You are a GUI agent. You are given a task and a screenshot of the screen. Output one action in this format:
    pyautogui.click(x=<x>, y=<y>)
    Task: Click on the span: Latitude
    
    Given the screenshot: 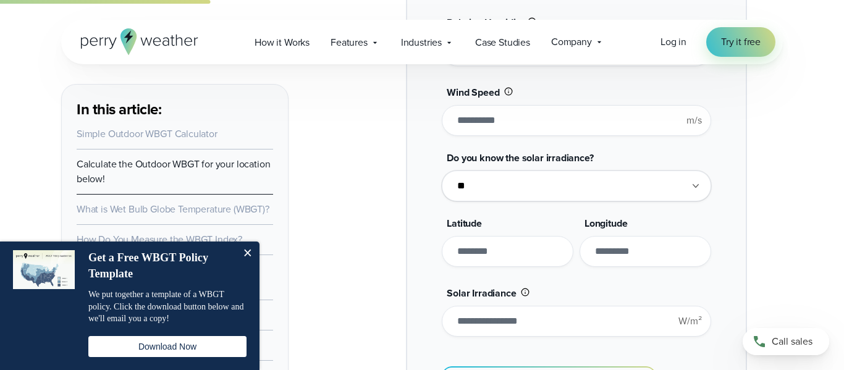 What is the action you would take?
    pyautogui.click(x=464, y=223)
    